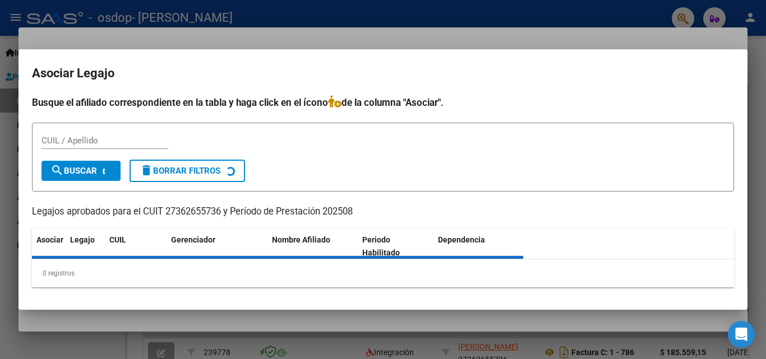  I want to click on div: 0 registros, so click(383, 274).